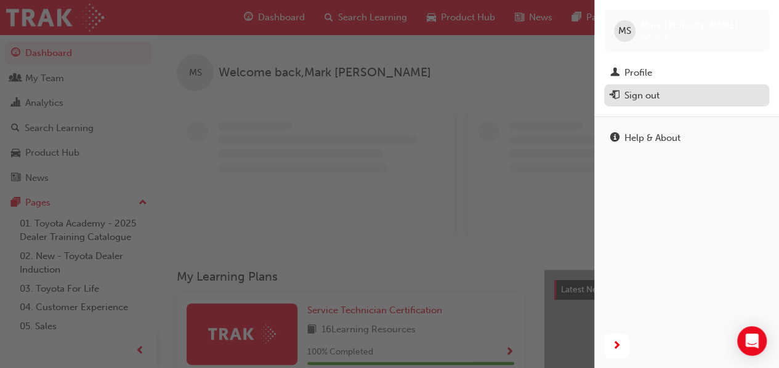 The height and width of the screenshot is (368, 779). I want to click on div: Open Intercom Messenger, so click(751, 341).